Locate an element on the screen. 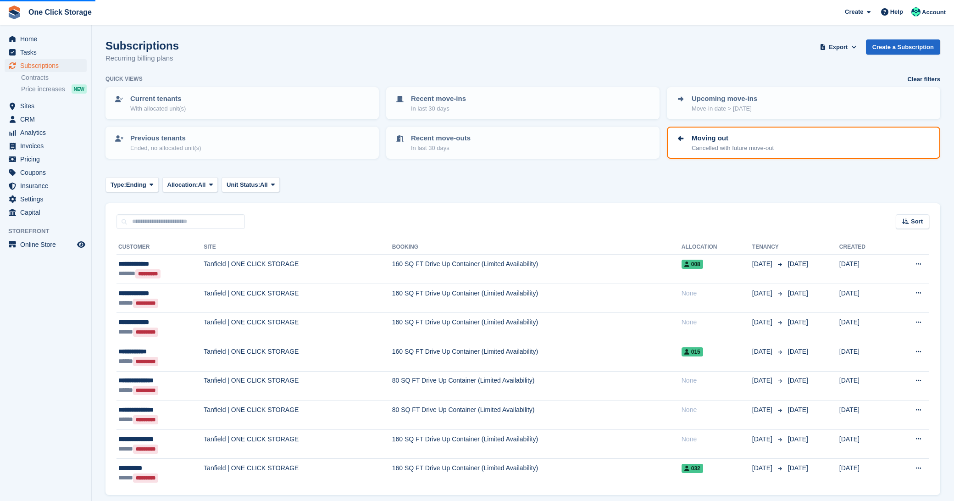  p: Ended, no allocated unit(s) is located at coordinates (166, 148).